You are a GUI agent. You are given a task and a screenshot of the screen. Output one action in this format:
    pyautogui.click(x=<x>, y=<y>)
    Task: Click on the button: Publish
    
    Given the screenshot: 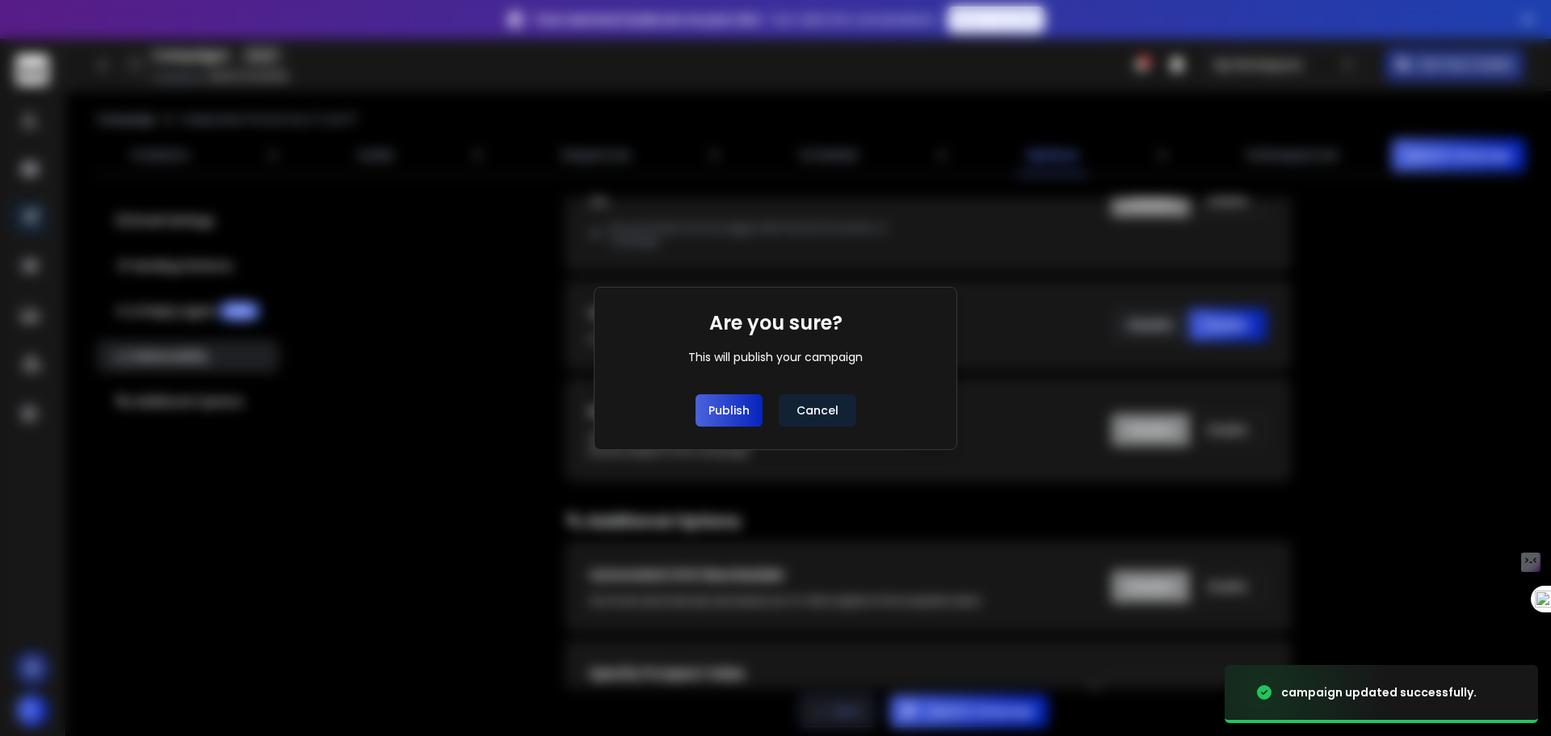 What is the action you would take?
    pyautogui.click(x=728, y=410)
    